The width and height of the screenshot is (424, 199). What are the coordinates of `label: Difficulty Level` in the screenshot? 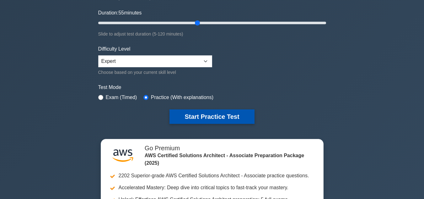 It's located at (114, 49).